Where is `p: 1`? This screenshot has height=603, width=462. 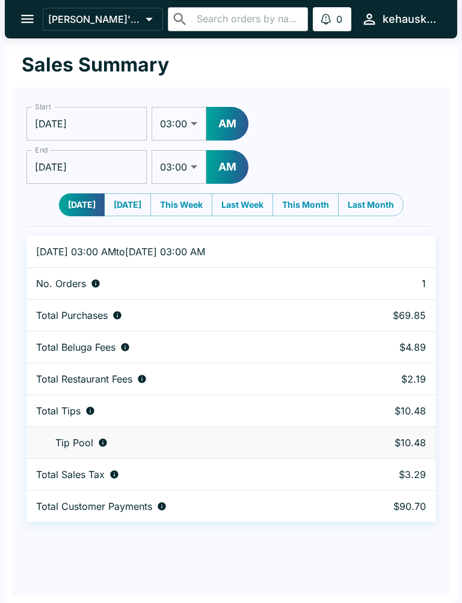 p: 1 is located at coordinates (391, 284).